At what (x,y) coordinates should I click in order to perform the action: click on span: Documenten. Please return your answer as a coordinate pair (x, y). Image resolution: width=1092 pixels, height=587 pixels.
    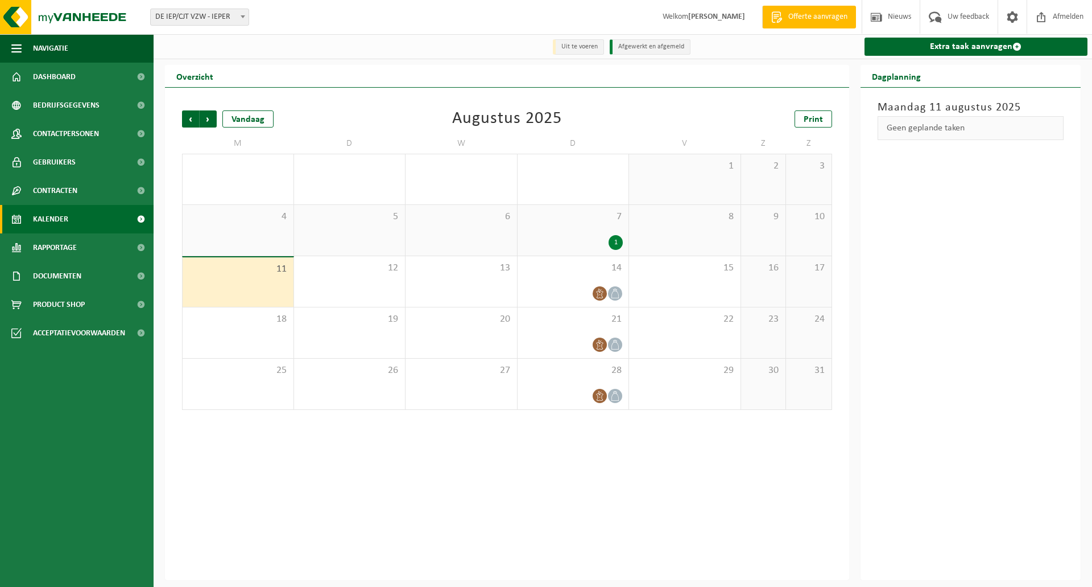
    Looking at the image, I should click on (57, 276).